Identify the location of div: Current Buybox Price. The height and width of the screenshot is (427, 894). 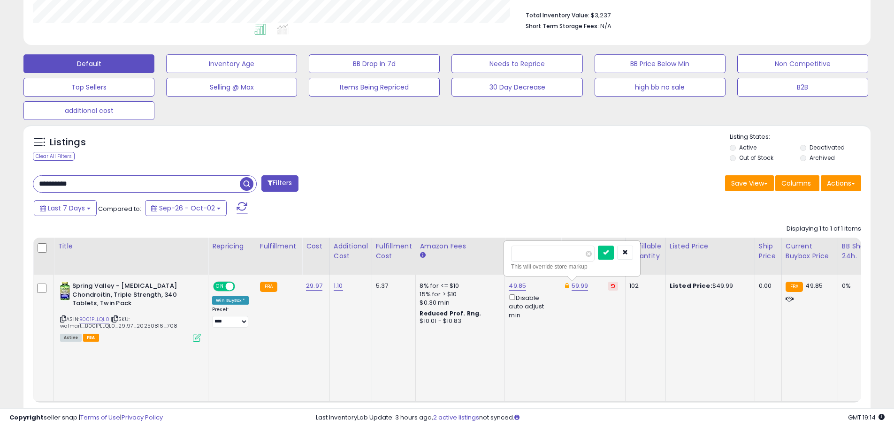
(809, 252).